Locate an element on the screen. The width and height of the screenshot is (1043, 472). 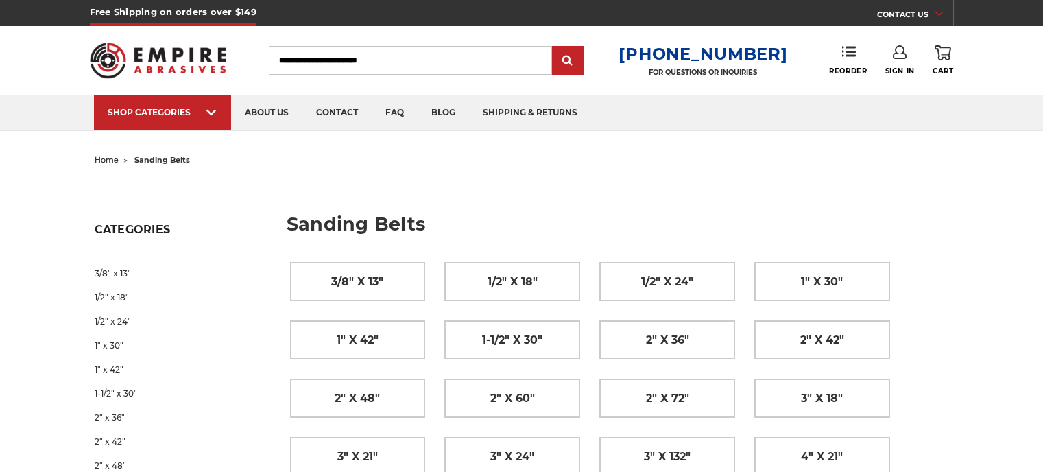
h5: Categories is located at coordinates (174, 233).